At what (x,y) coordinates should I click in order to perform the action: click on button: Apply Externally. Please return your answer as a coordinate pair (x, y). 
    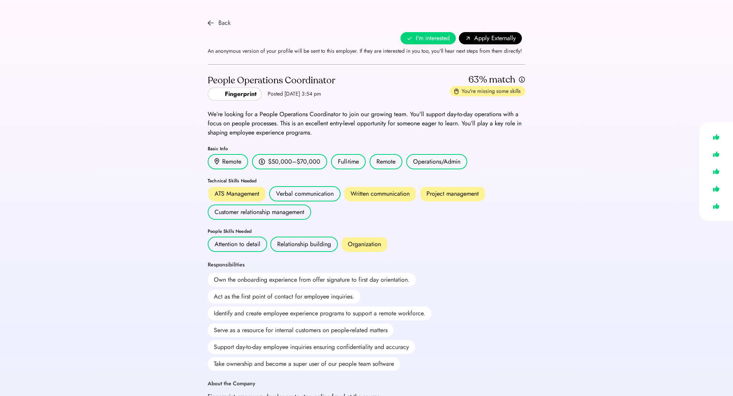
    Looking at the image, I should click on (490, 38).